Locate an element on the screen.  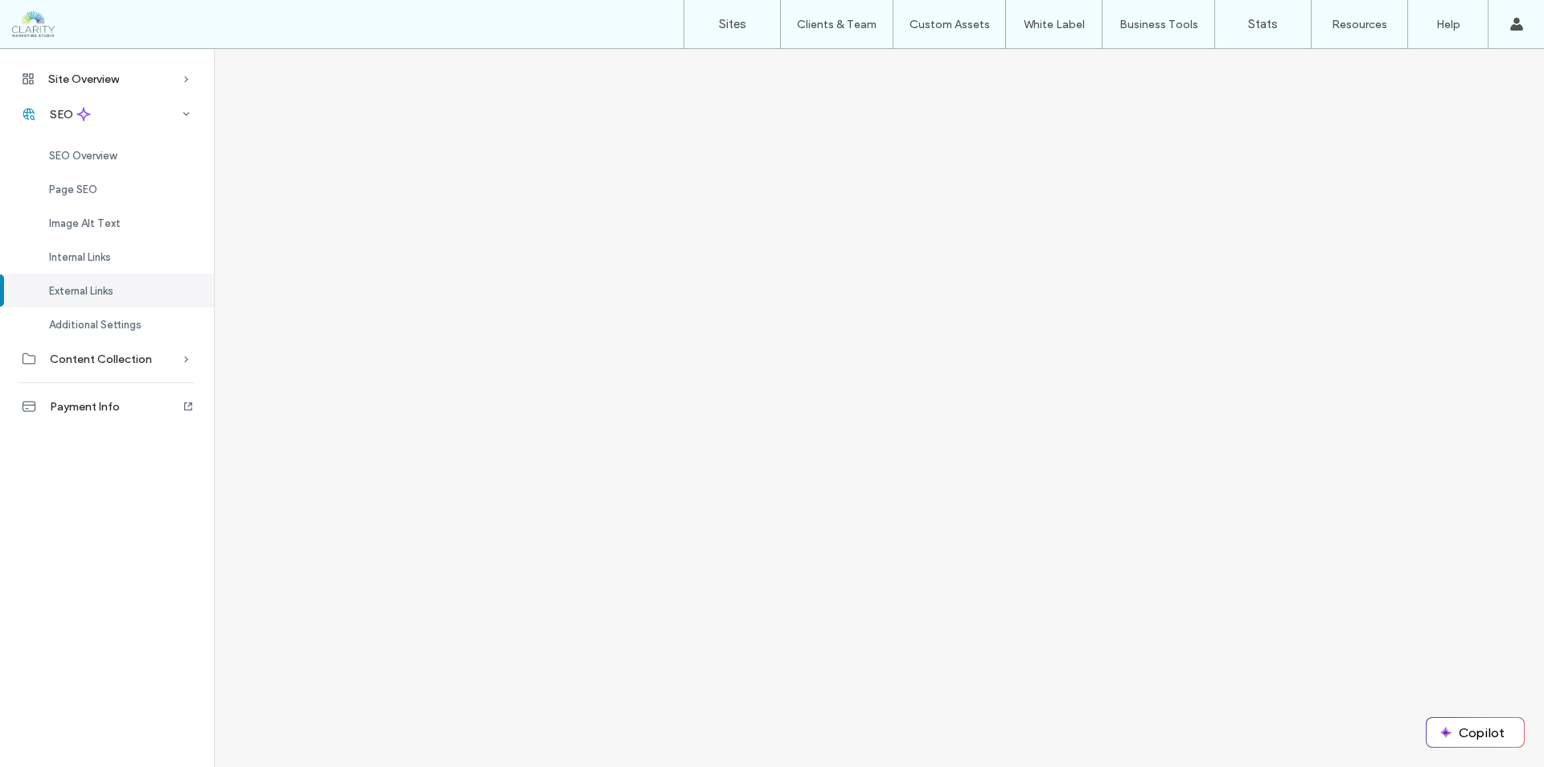
span: Internal Links is located at coordinates (80, 257).